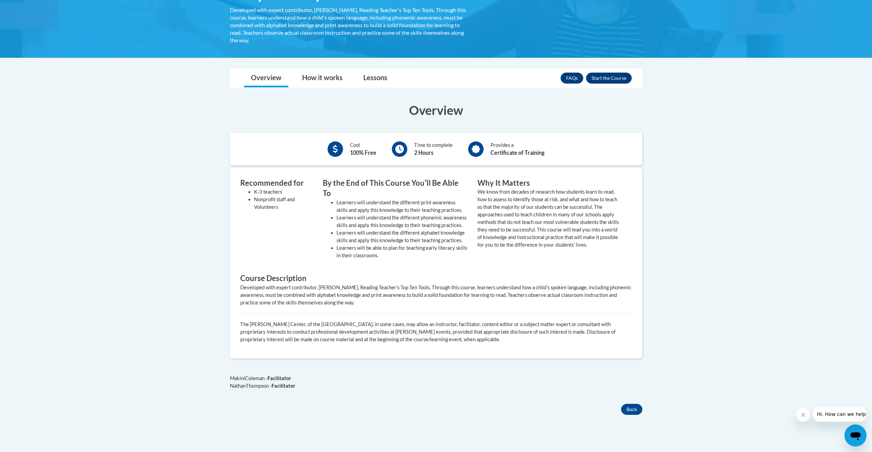  What do you see at coordinates (323, 78) in the screenshot?
I see `a: How it works` at bounding box center [323, 78].